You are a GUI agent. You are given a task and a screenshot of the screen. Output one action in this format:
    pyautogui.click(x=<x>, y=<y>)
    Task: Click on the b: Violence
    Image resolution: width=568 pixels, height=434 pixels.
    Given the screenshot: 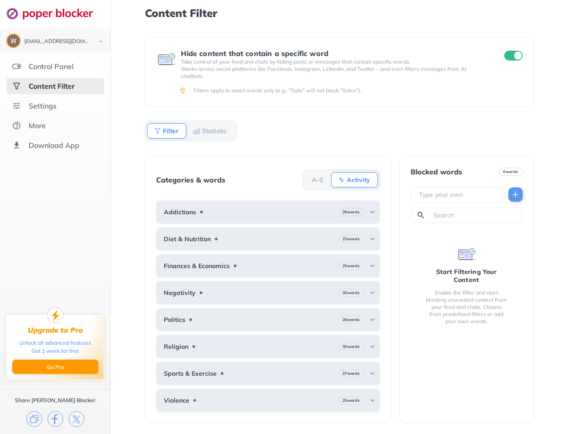 What is the action you would take?
    pyautogui.click(x=176, y=401)
    